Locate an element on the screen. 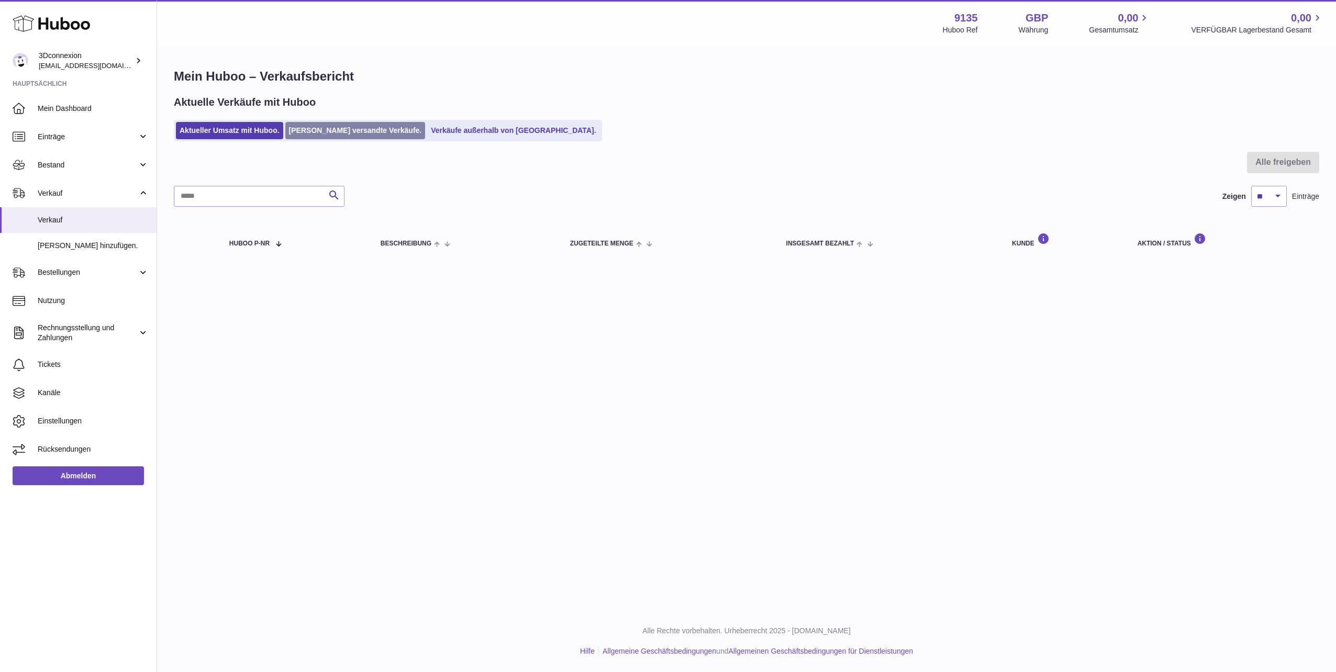 This screenshot has height=672, width=1336. span: Huboo P-Nr is located at coordinates (249, 243).